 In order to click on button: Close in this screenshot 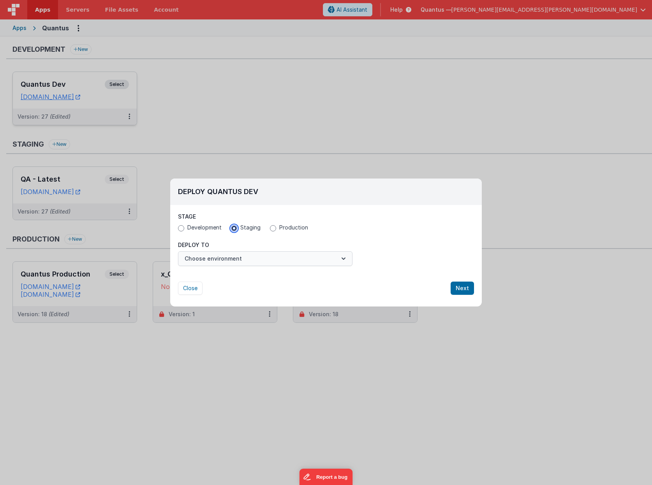, I will do `click(190, 288)`.